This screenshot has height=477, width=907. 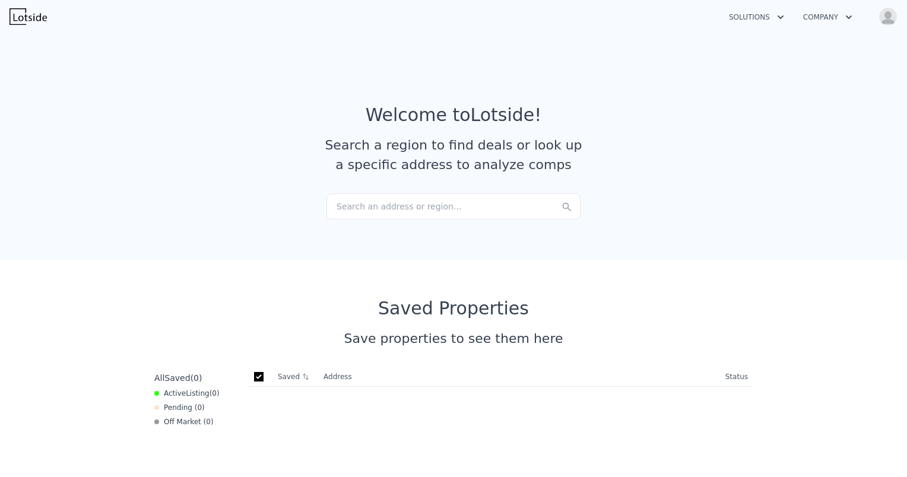 What do you see at coordinates (888, 17) in the screenshot?
I see `img: avatar` at bounding box center [888, 17].